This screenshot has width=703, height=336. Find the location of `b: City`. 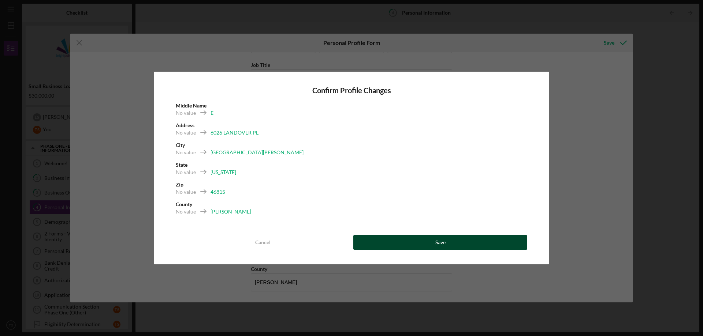

b: City is located at coordinates (180, 145).